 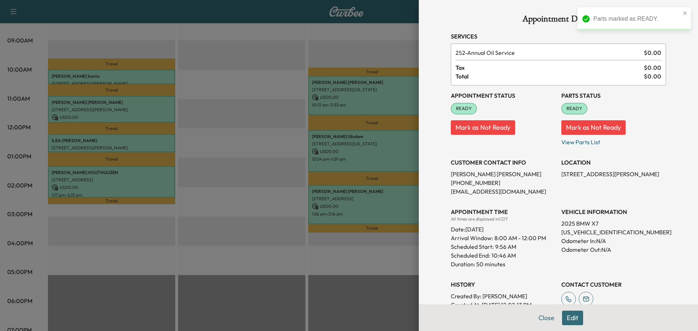 What do you see at coordinates (613, 96) in the screenshot?
I see `h3: Parts Status` at bounding box center [613, 96].